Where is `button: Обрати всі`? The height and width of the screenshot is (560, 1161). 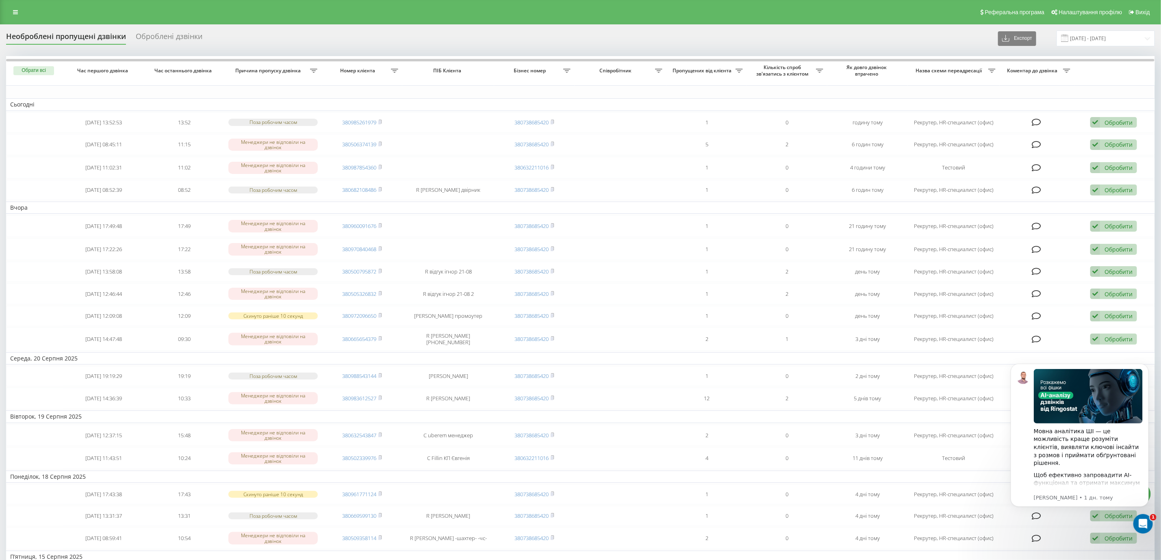 button: Обрати всі is located at coordinates (34, 71).